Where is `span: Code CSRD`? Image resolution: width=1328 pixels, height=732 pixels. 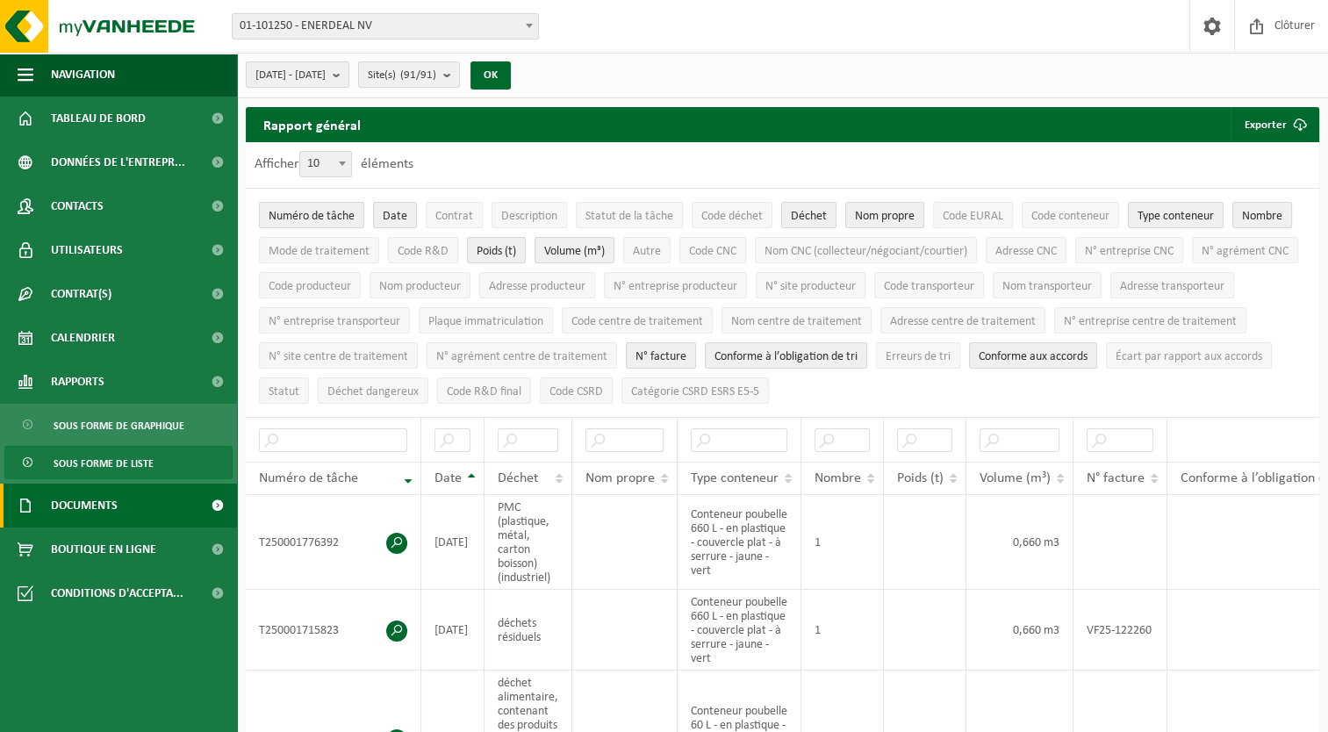
span: Code CSRD is located at coordinates (576, 391).